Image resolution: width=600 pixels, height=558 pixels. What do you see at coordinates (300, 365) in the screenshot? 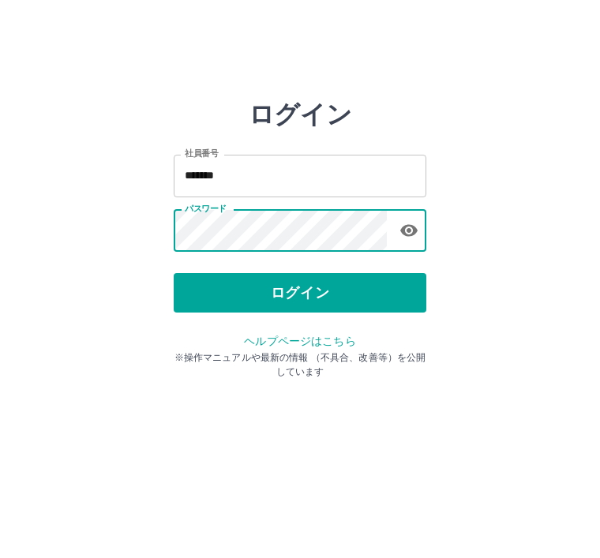
I see `p: ※操作マニュアルや最新の情報 （不具合、改善等）を公開しています` at bounding box center [300, 365].